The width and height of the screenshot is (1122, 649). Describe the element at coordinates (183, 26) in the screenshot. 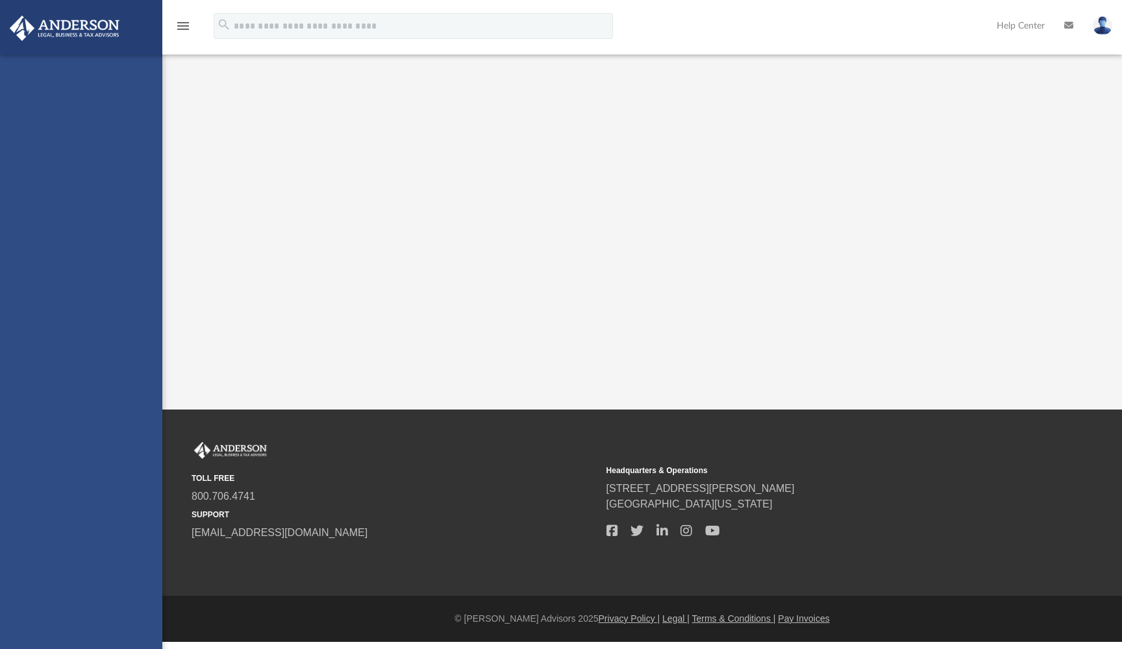

I see `i: menu` at that location.